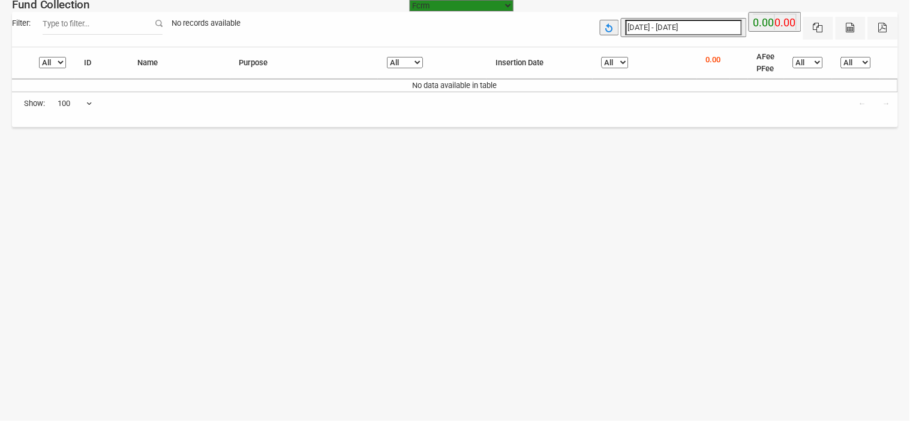  What do you see at coordinates (713, 60) in the screenshot?
I see `p: 0.00` at bounding box center [713, 60].